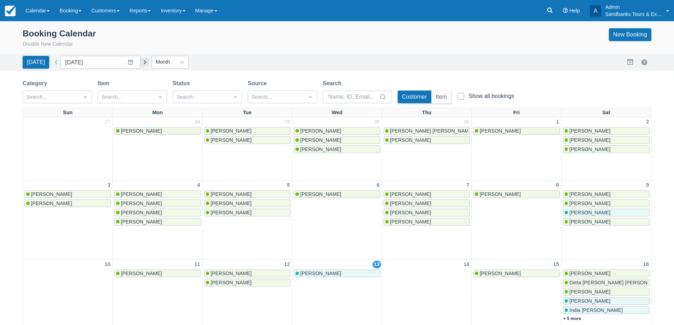 The image size is (674, 325). What do you see at coordinates (259, 84) in the screenshot?
I see `label: Source` at bounding box center [259, 84].